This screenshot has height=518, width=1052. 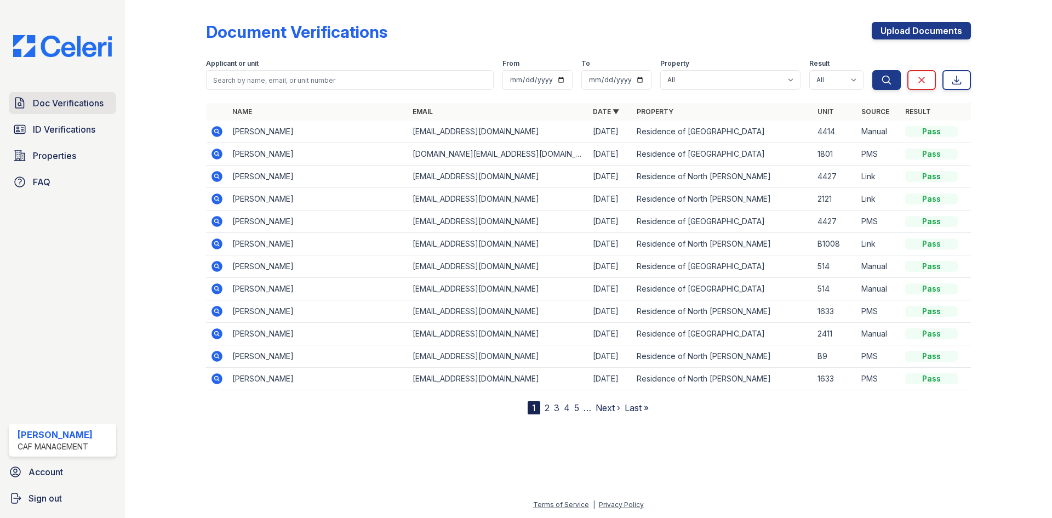 What do you see at coordinates (835, 244) in the screenshot?
I see `td: B1008` at bounding box center [835, 244].